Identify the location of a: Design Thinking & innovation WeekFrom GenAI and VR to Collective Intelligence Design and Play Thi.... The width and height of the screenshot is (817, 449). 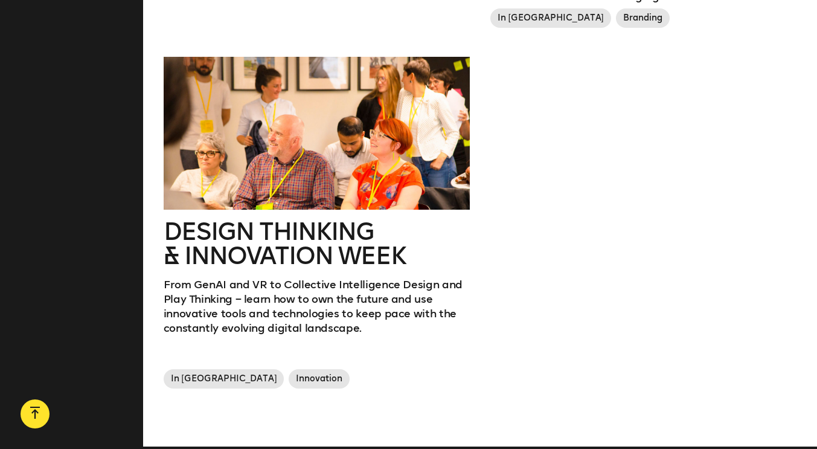
(316, 225).